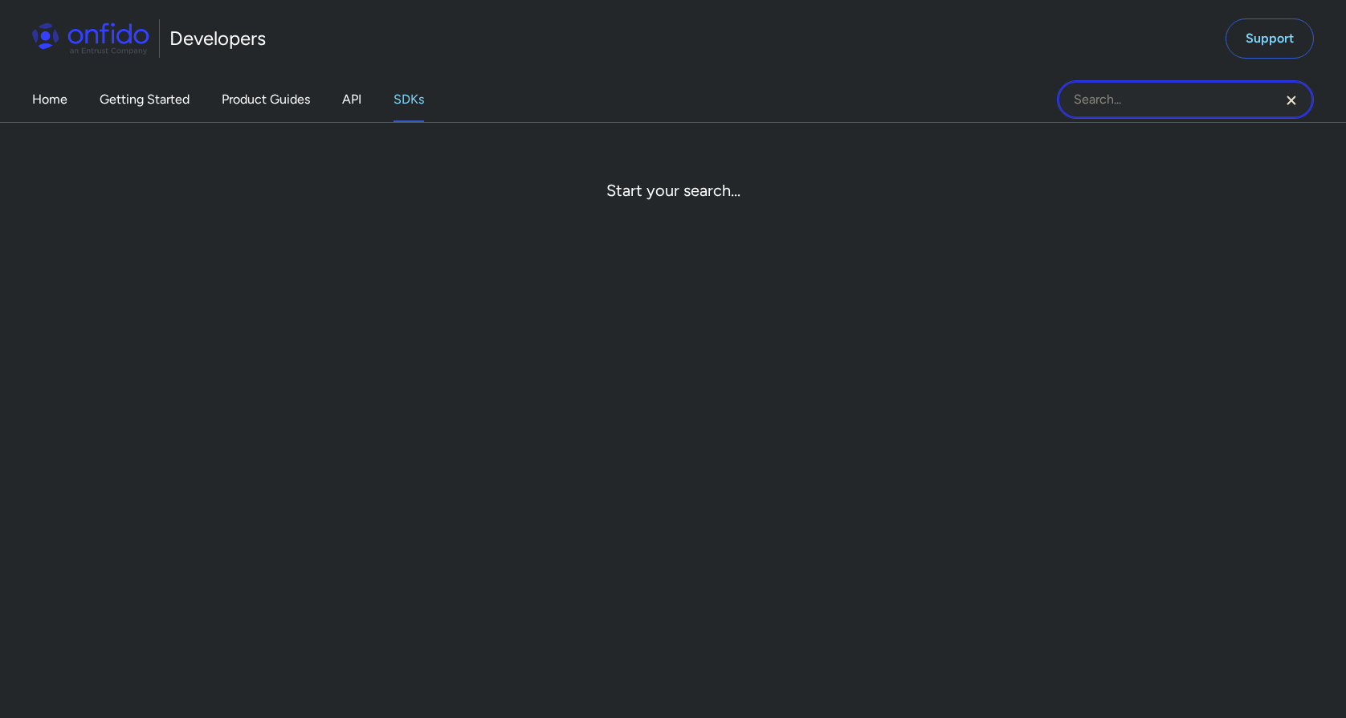  What do you see at coordinates (218, 39) in the screenshot?
I see `h1: Developers` at bounding box center [218, 39].